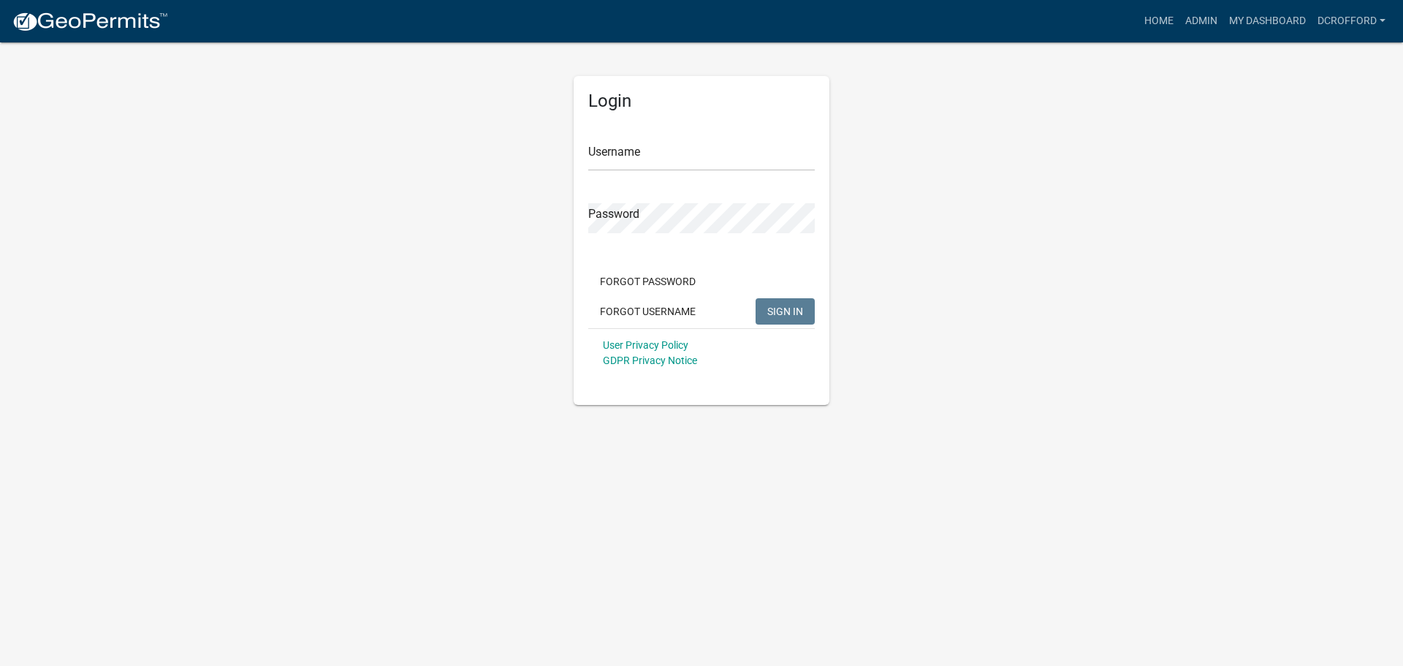 The image size is (1403, 666). I want to click on span: SIGN IN, so click(785, 311).